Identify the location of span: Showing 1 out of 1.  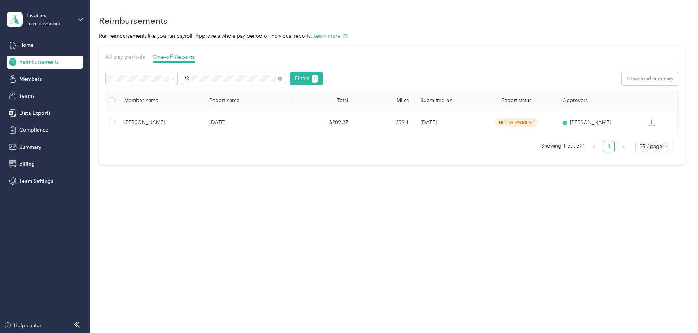
(563, 146).